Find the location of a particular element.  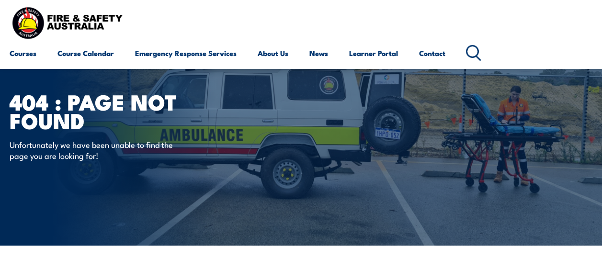

p: Unfortunately we have been unable to find the page you are looking for! is located at coordinates (97, 150).